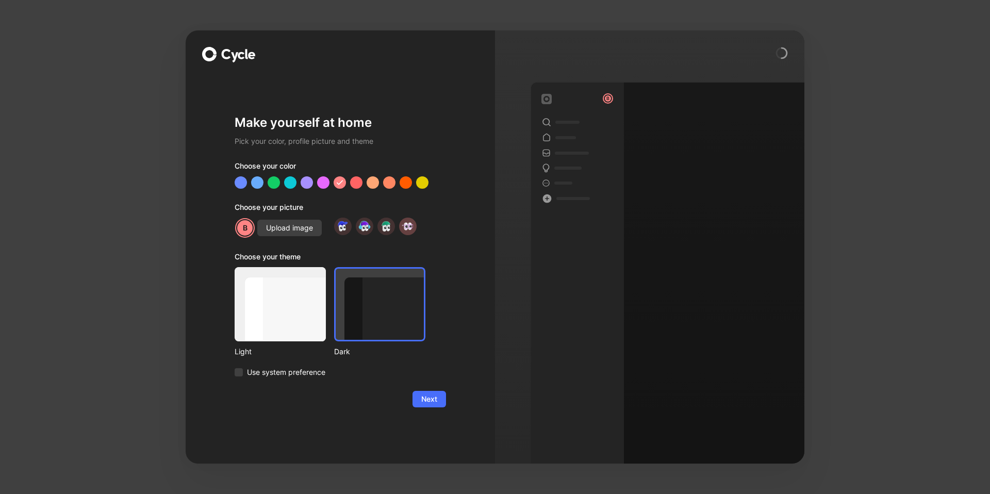 This screenshot has width=990, height=494. Describe the element at coordinates (340, 168) in the screenshot. I see `div: Choose your color` at that location.